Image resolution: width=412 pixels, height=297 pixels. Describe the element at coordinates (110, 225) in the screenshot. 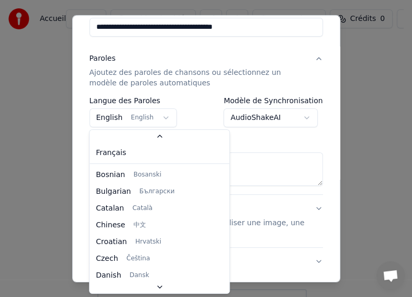

I see `span: Chinese` at that location.